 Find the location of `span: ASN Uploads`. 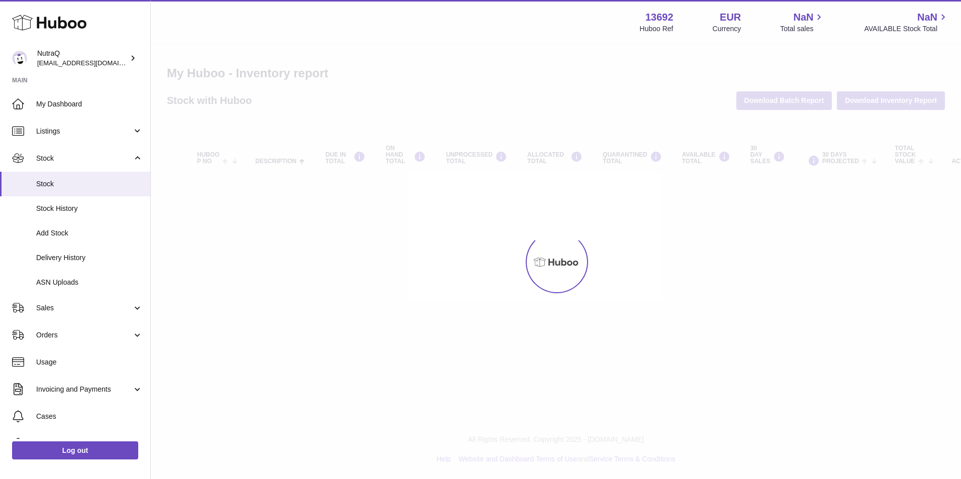

span: ASN Uploads is located at coordinates (89, 282).